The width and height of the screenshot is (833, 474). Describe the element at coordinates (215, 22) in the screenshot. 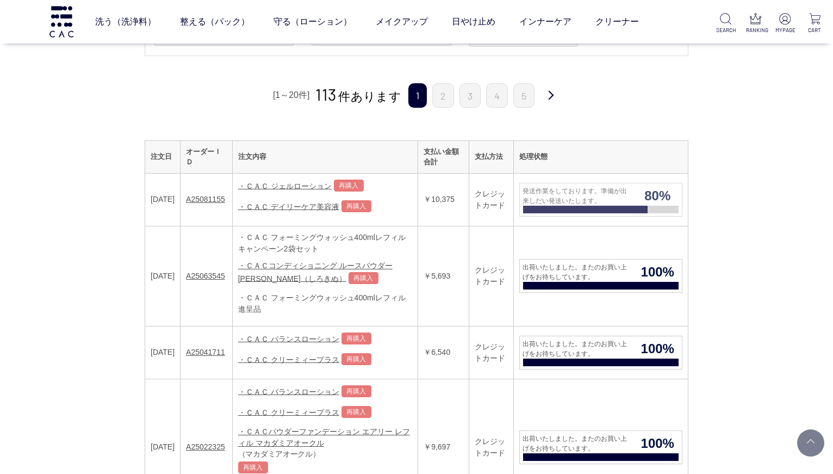

I see `a: 整える（パック）` at that location.